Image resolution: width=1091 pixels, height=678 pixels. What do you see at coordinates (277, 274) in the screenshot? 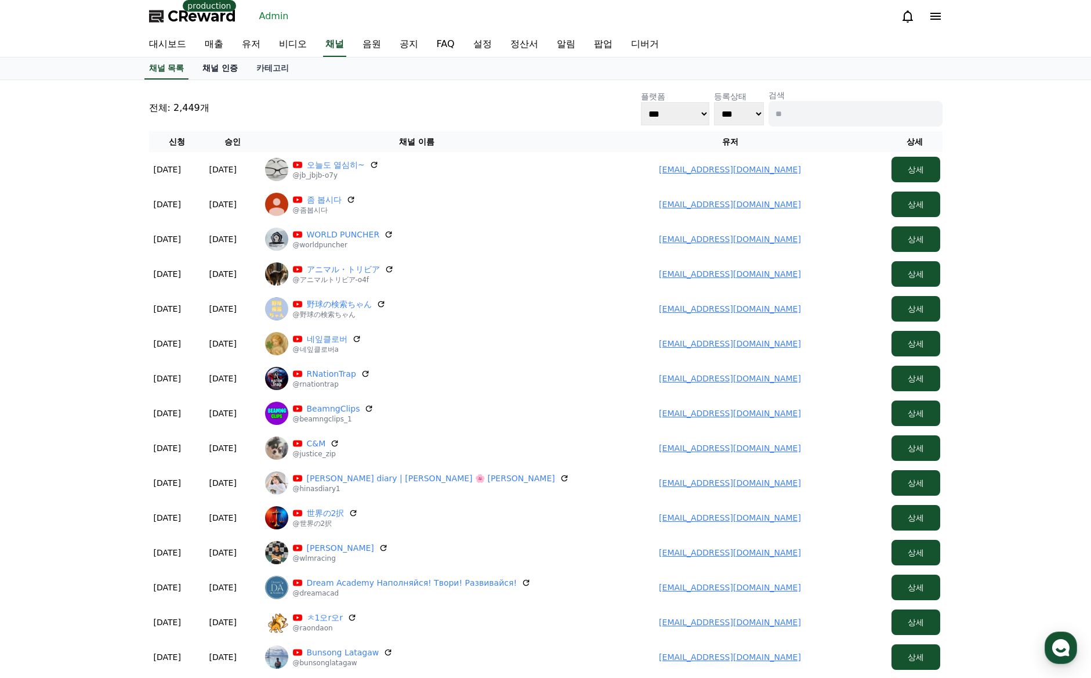
I see `img: アニマル・トリビア` at bounding box center [277, 274].